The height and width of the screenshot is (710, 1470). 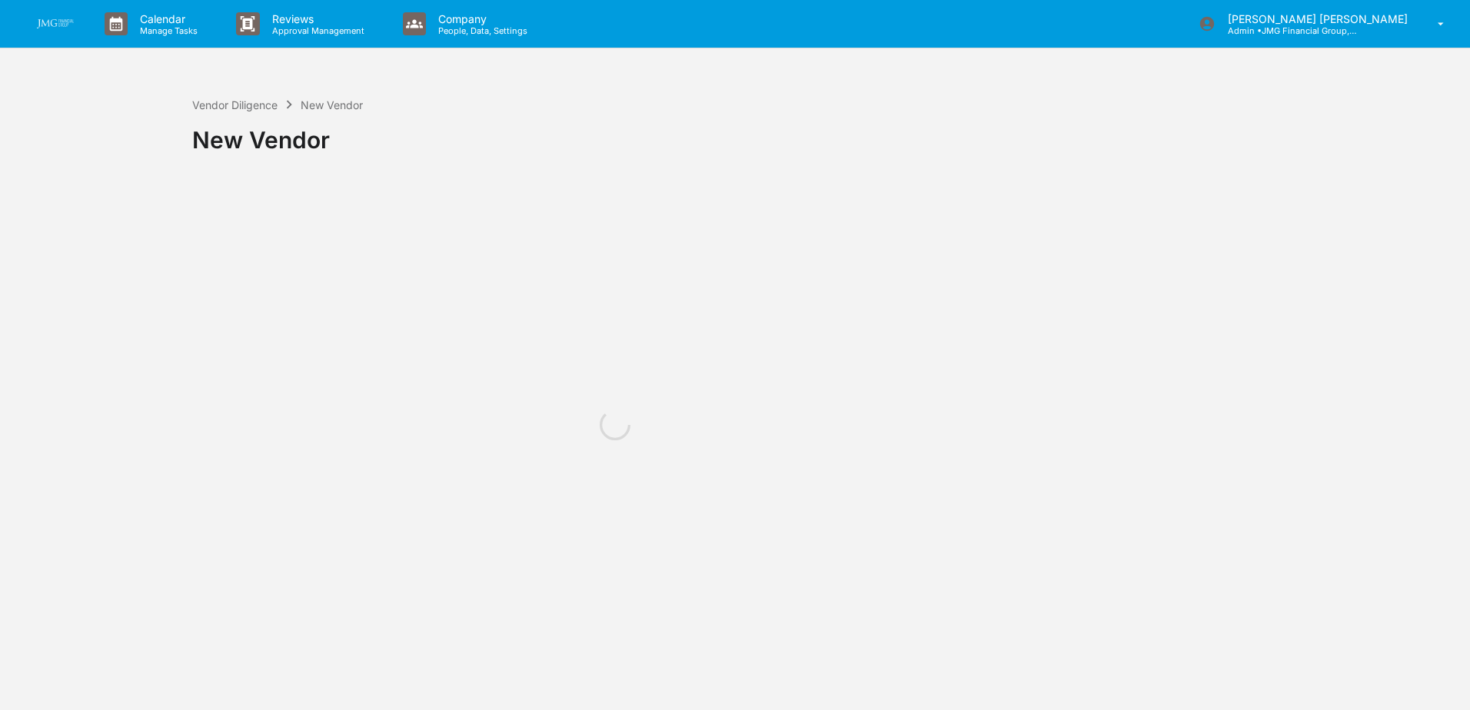 What do you see at coordinates (480, 18) in the screenshot?
I see `p: Company` at bounding box center [480, 18].